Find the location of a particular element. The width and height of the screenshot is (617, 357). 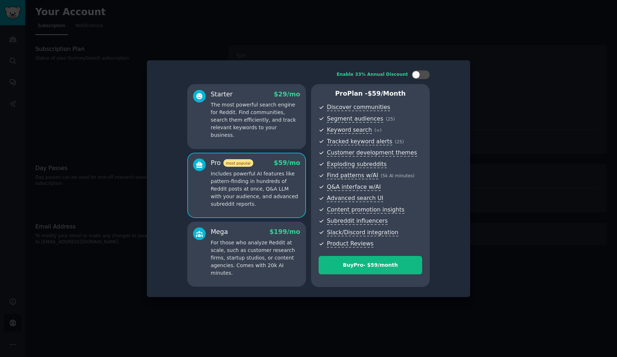

span: $ 59 /mo is located at coordinates (287, 163).